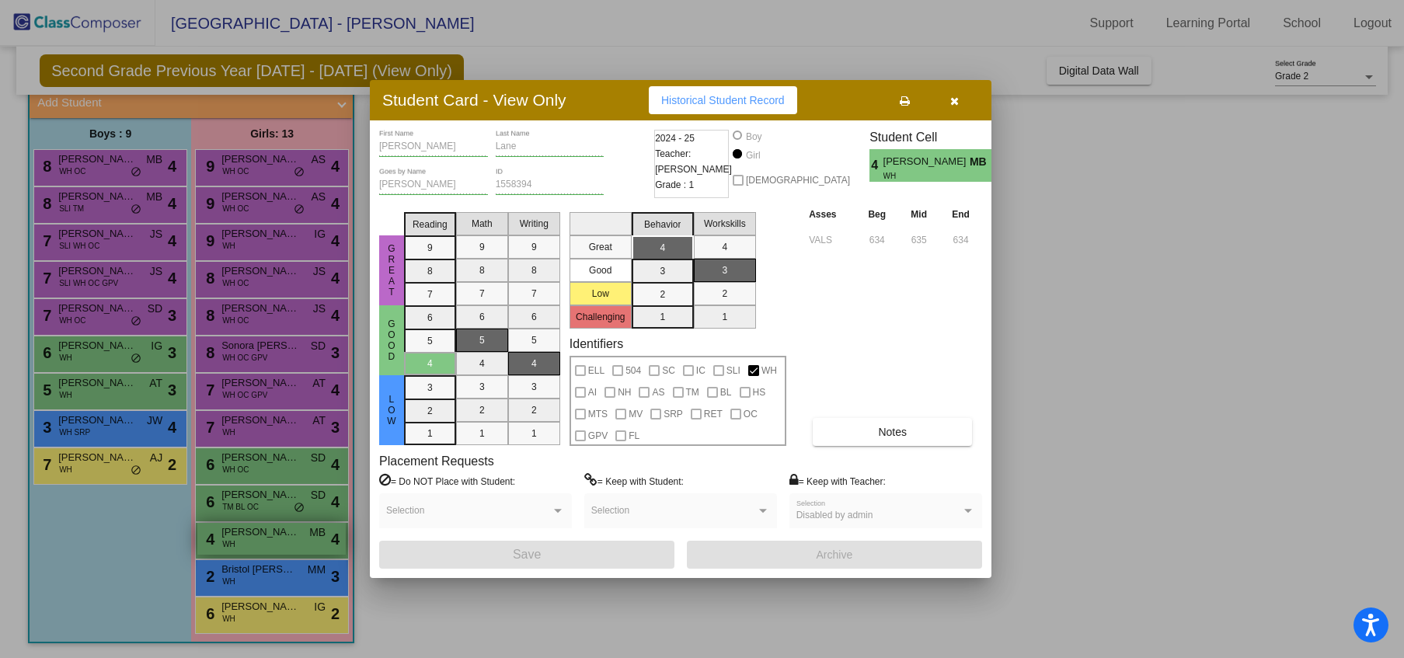 This screenshot has height=658, width=1404. What do you see at coordinates (674, 185) in the screenshot?
I see `span: Grade : 1` at bounding box center [674, 185].